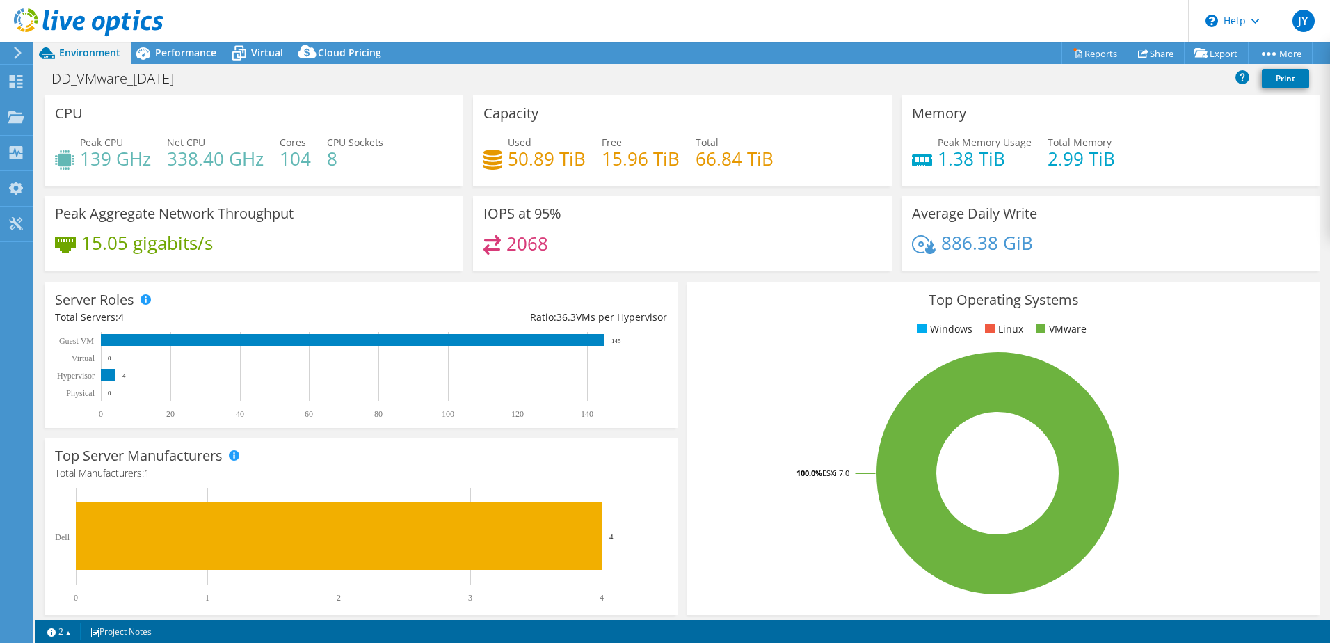  I want to click on a: Project Notes, so click(120, 631).